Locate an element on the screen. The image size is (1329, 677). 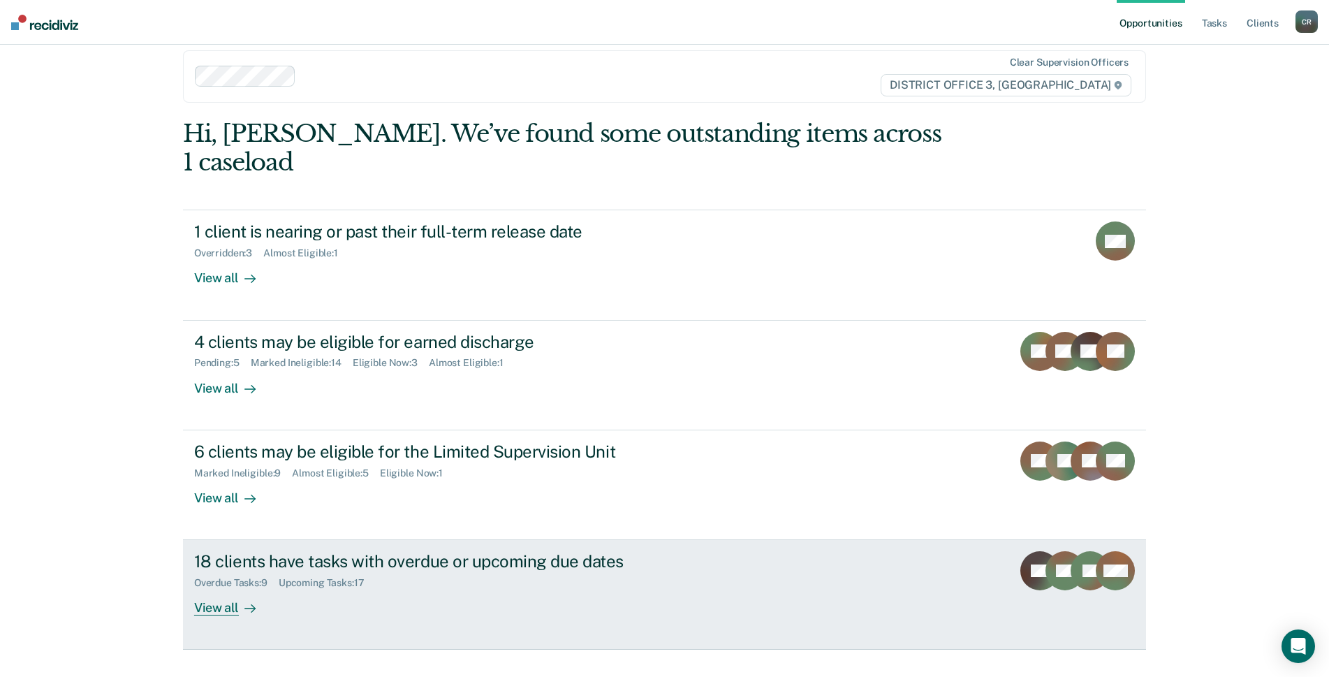
div: Clear supervision officers is located at coordinates (1069, 62).